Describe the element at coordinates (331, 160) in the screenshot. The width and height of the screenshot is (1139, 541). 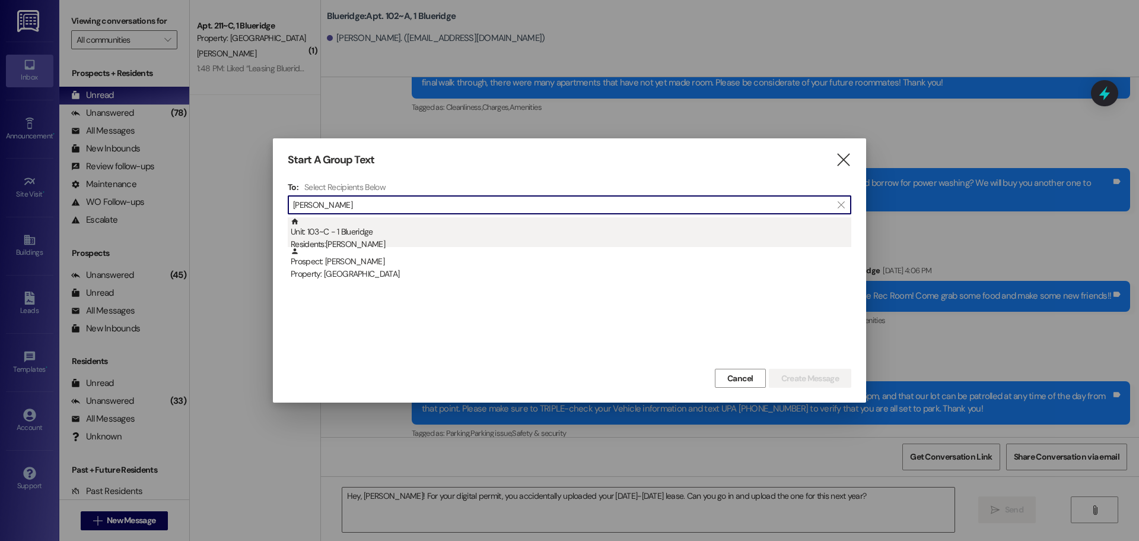
I see `h3: Start A Group Text` at that location.